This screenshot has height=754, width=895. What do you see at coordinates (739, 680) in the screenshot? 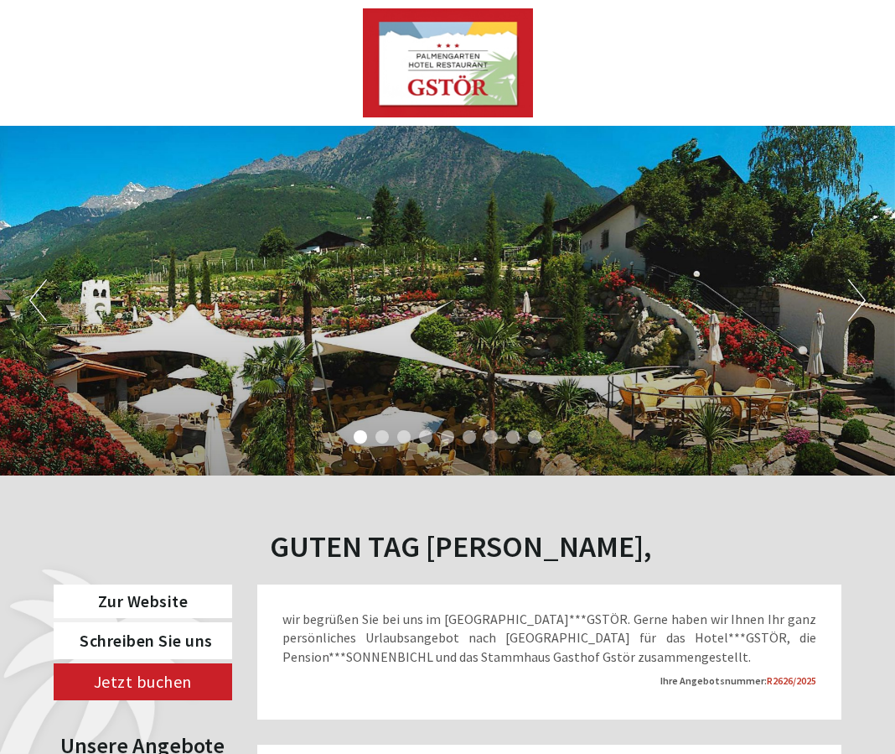
I see `strong: Ihre Angebotsnummer:` at bounding box center [739, 680].